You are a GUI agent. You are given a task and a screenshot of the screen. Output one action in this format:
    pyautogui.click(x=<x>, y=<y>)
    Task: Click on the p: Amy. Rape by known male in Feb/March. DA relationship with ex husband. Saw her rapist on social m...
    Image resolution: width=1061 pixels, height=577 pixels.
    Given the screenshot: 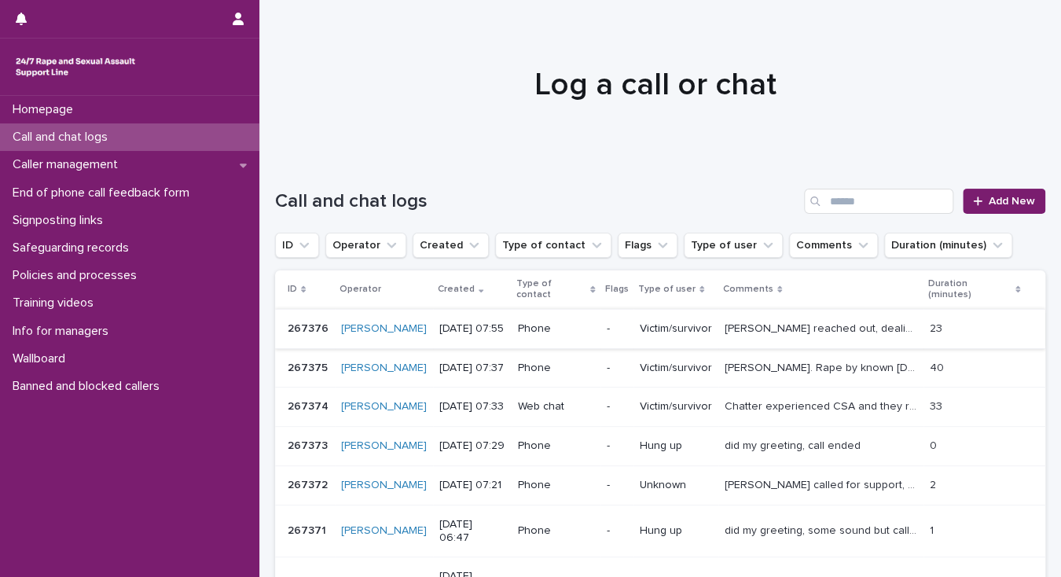 What is the action you would take?
    pyautogui.click(x=822, y=366)
    